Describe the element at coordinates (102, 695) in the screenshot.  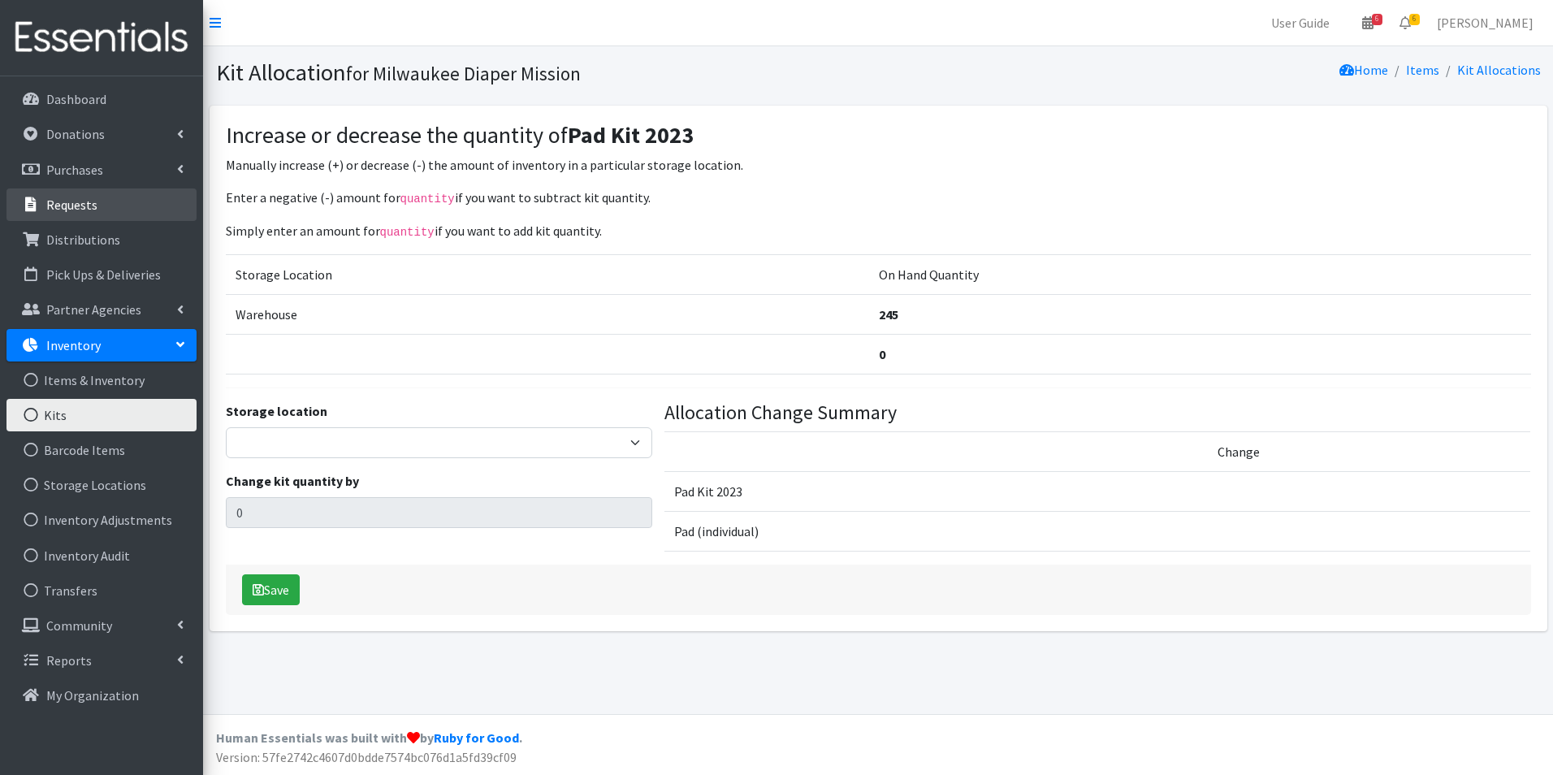
I see `a: My Organization` at that location.